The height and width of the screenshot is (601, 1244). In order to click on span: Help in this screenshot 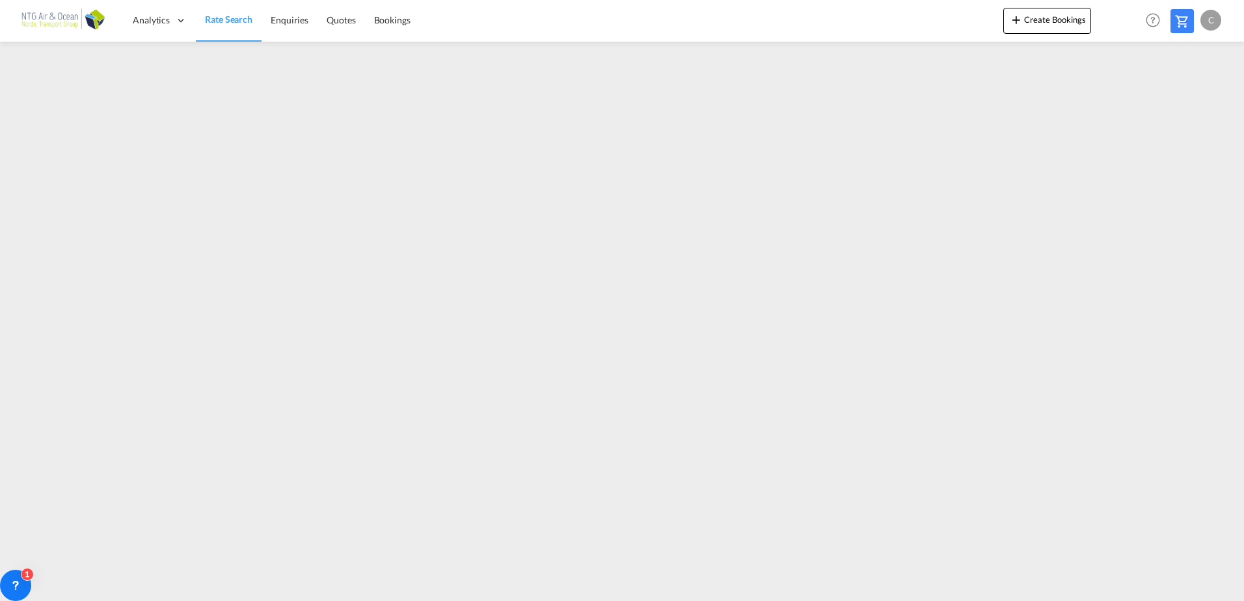, I will do `click(1153, 20)`.